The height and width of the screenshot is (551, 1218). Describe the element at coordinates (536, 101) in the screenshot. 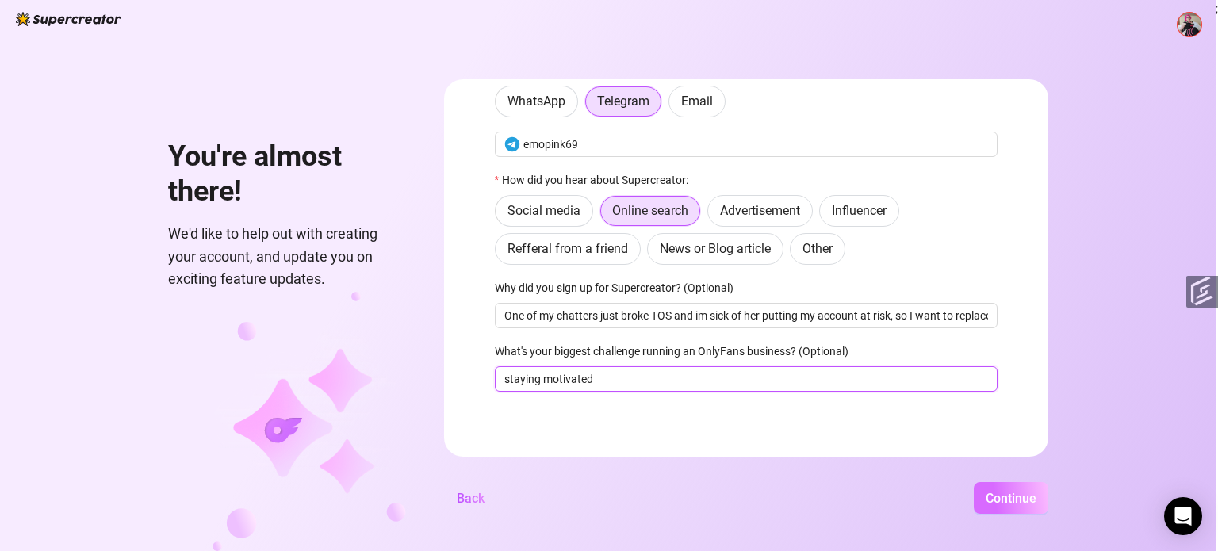

I see `span: WhatsApp` at that location.